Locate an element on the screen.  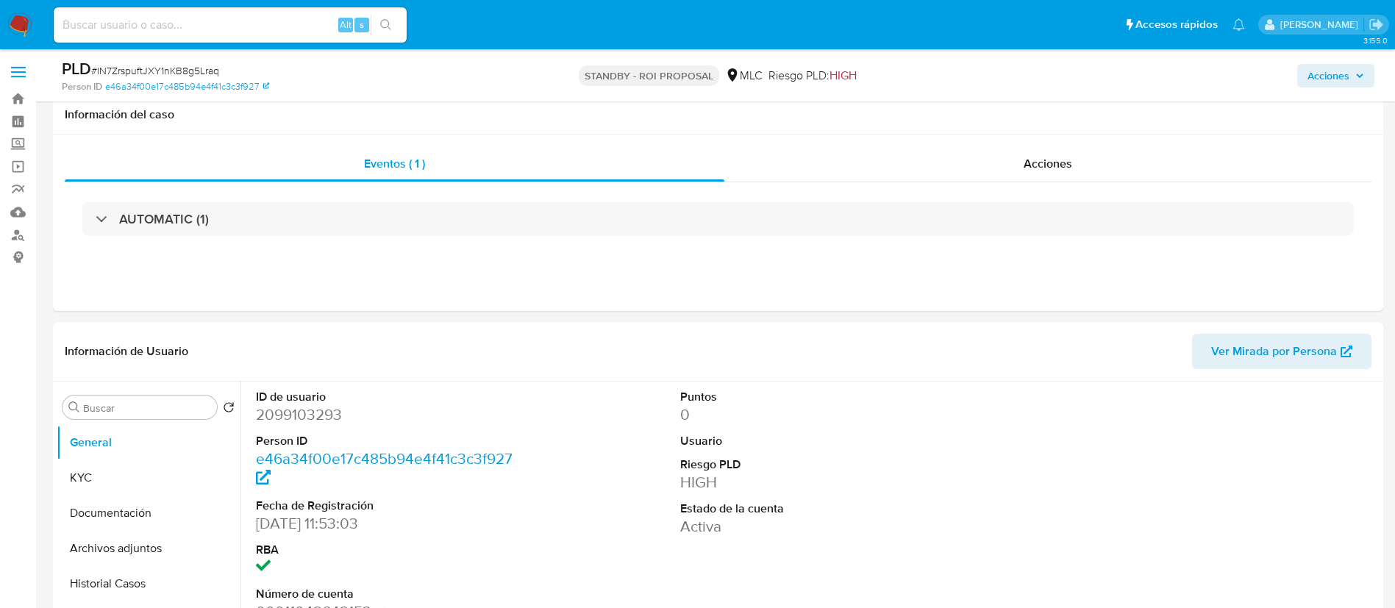
span: Alt is located at coordinates (346, 24).